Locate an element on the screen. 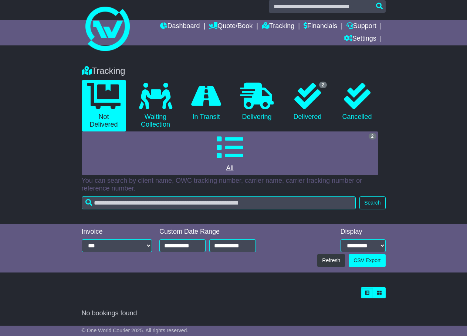 This screenshot has width=467, height=336. a: Waiting Collection is located at coordinates (156, 106).